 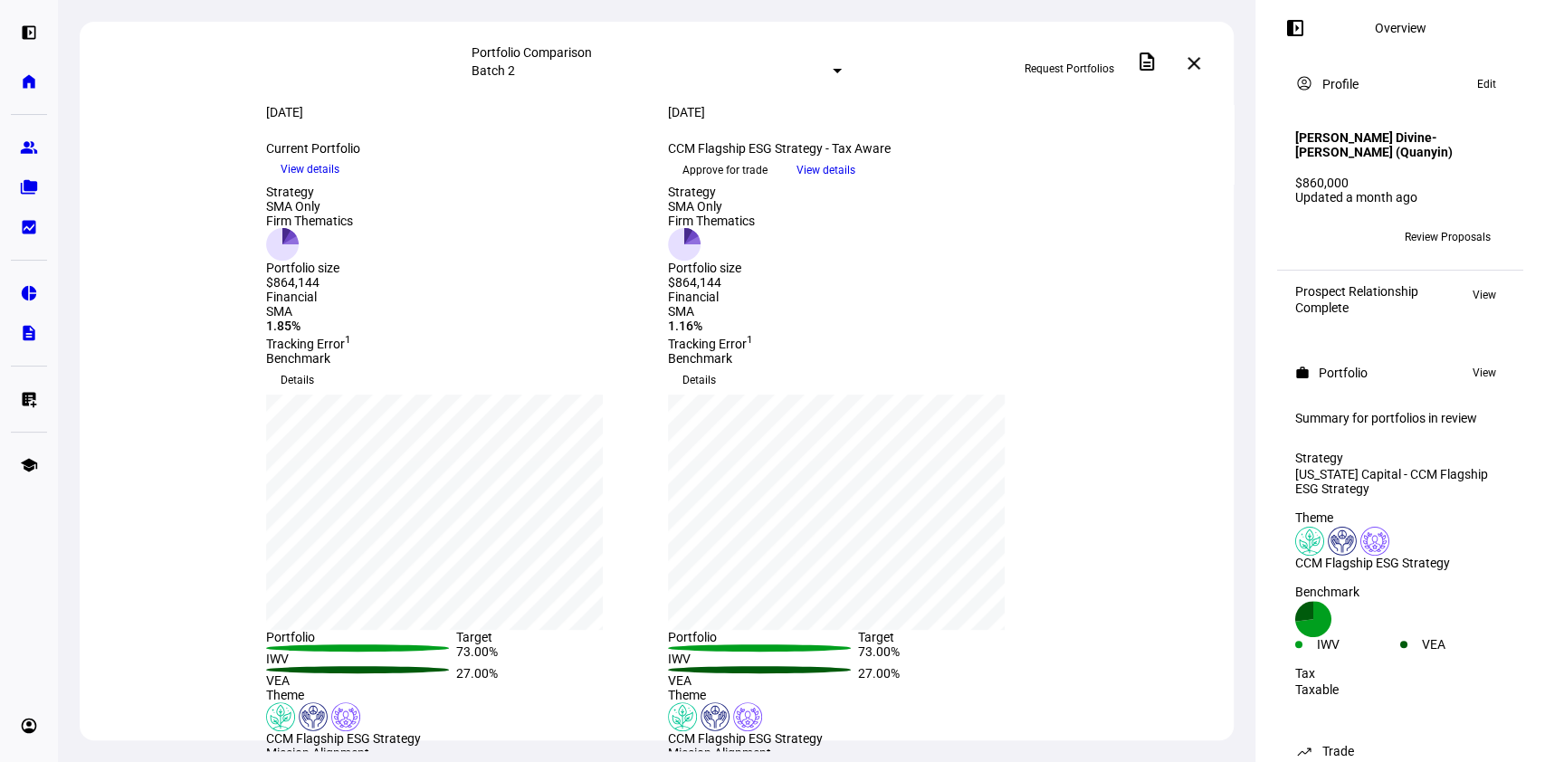 What do you see at coordinates (310, 206) in the screenshot?
I see `div: SMA Only` at bounding box center [310, 206].